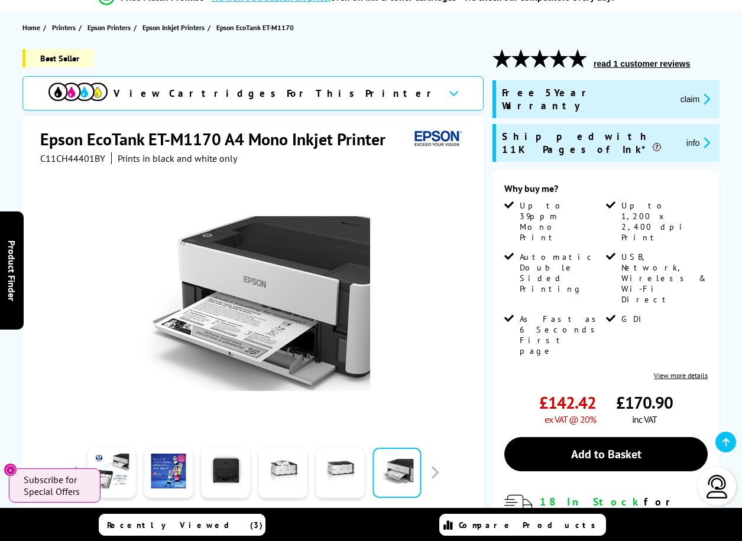 Image resolution: width=742 pixels, height=541 pixels. What do you see at coordinates (680, 375) in the screenshot?
I see `a: View more details` at bounding box center [680, 375].